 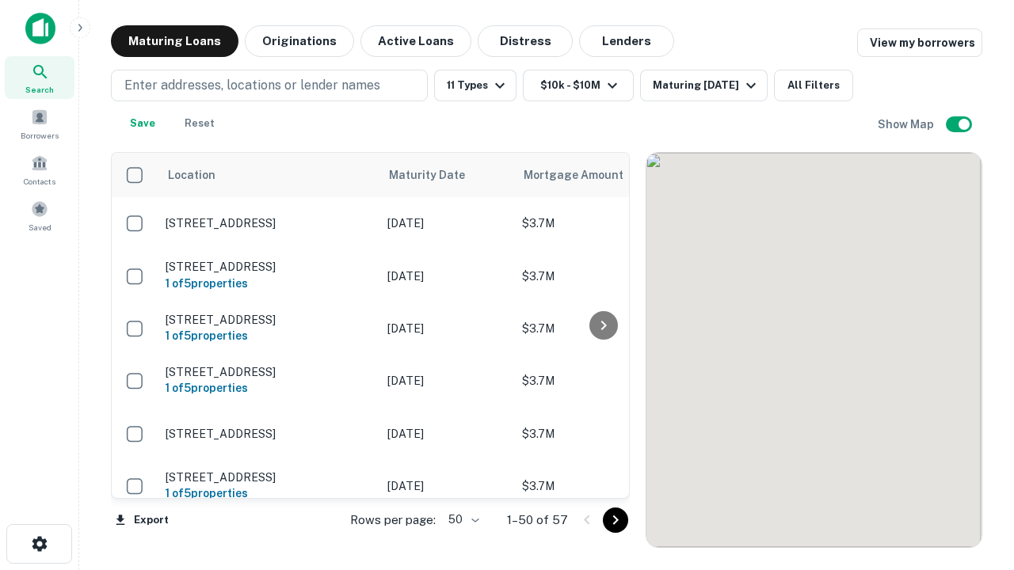 I want to click on button: Originations, so click(x=299, y=41).